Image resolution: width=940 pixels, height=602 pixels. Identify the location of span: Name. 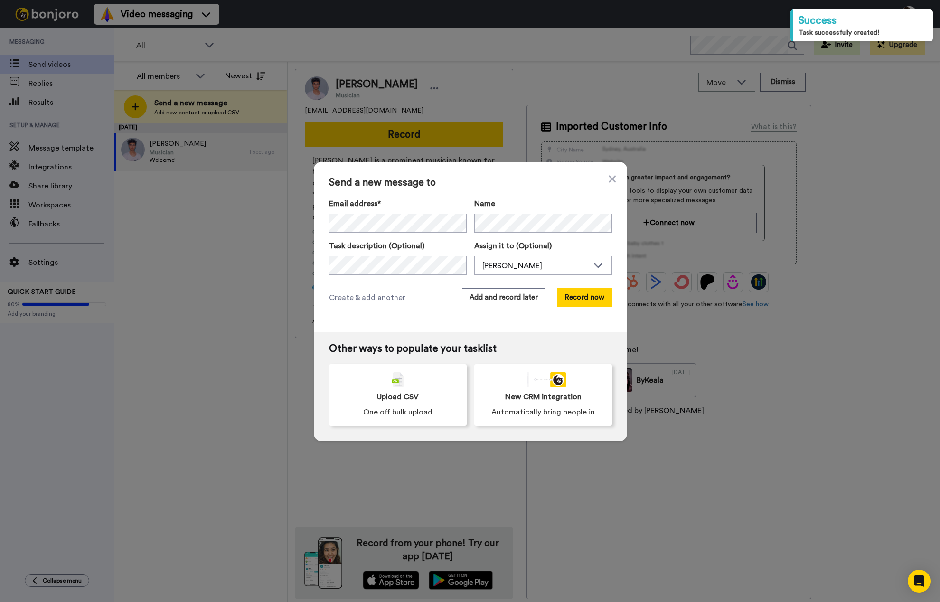
(485, 204).